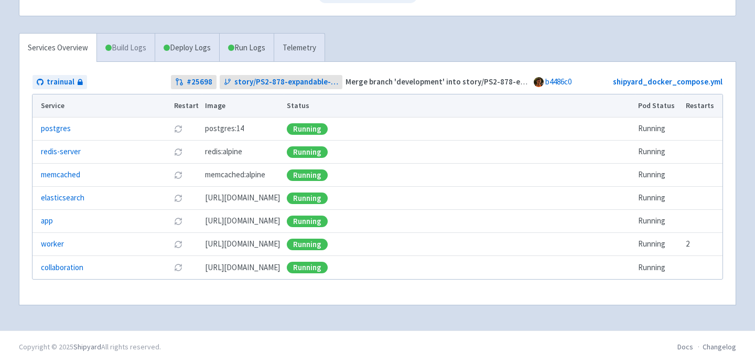 The image size is (755, 363). Describe the element at coordinates (60, 82) in the screenshot. I see `a: trainual` at that location.